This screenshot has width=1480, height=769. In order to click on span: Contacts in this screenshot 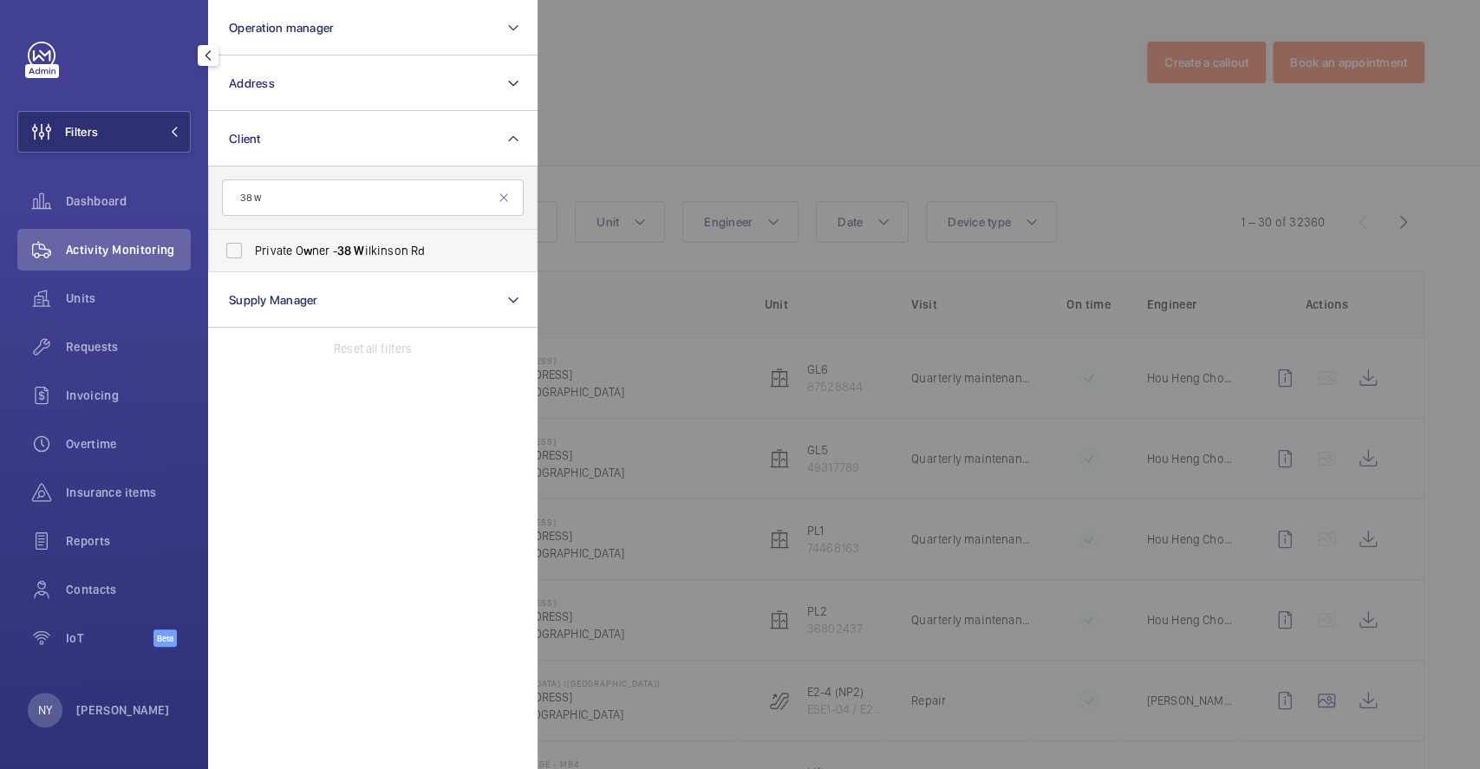, I will do `click(128, 590)`.